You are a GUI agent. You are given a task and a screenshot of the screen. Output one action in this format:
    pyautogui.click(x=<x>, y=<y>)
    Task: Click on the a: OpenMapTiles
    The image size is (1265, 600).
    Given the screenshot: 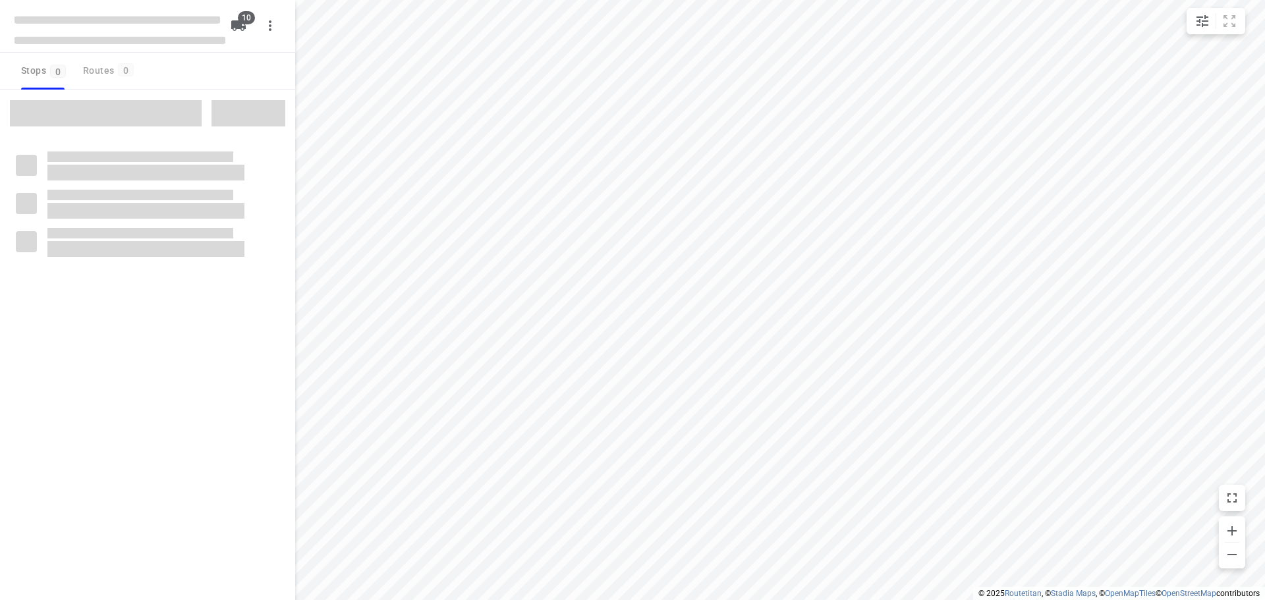 What is the action you would take?
    pyautogui.click(x=1130, y=594)
    